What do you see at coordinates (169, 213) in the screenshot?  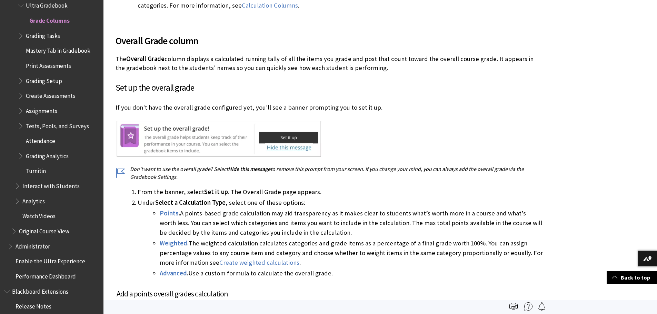 I see `span: Points` at bounding box center [169, 213].